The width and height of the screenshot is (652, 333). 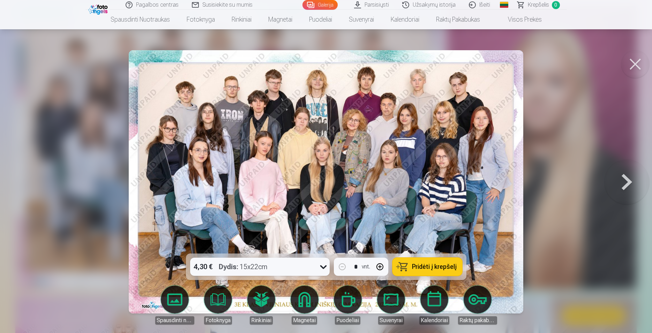 I want to click on div: Kalendoriai, so click(x=434, y=321).